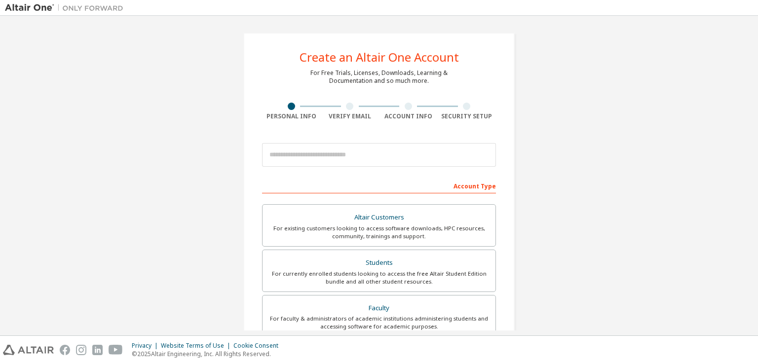 The width and height of the screenshot is (758, 364). I want to click on div: For existing customers looking to access software downloads, HPC resources, community, trainings ..., so click(379, 232).